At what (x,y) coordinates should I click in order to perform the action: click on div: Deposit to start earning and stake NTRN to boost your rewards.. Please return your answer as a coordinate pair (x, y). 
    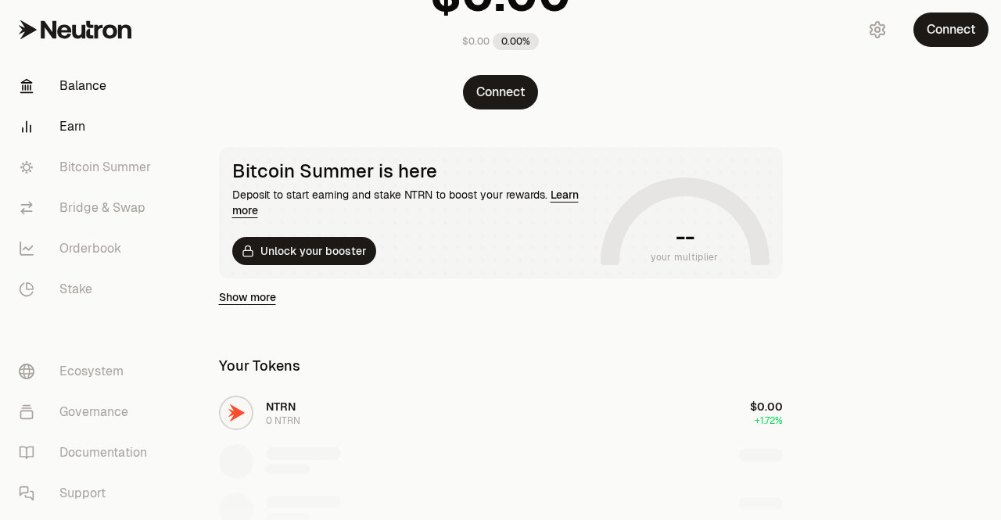
    Looking at the image, I should click on (413, 202).